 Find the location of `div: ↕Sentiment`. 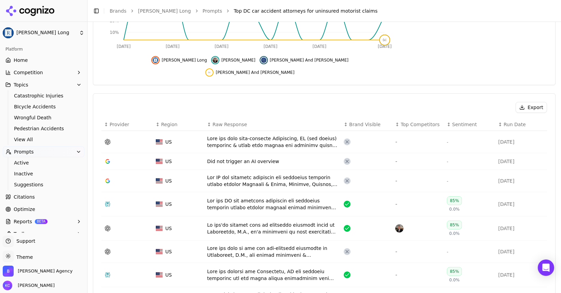

div: ↕Sentiment is located at coordinates (470, 124).